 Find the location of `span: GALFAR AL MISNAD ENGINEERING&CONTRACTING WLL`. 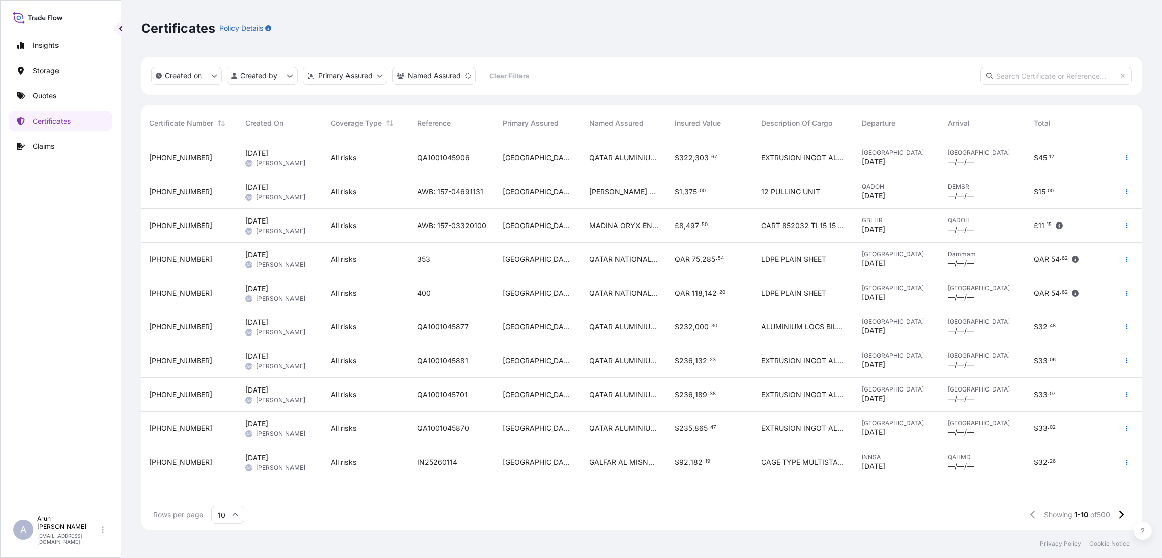

span: GALFAR AL MISNAD ENGINEERING&CONTRACTING WLL is located at coordinates (624, 462).